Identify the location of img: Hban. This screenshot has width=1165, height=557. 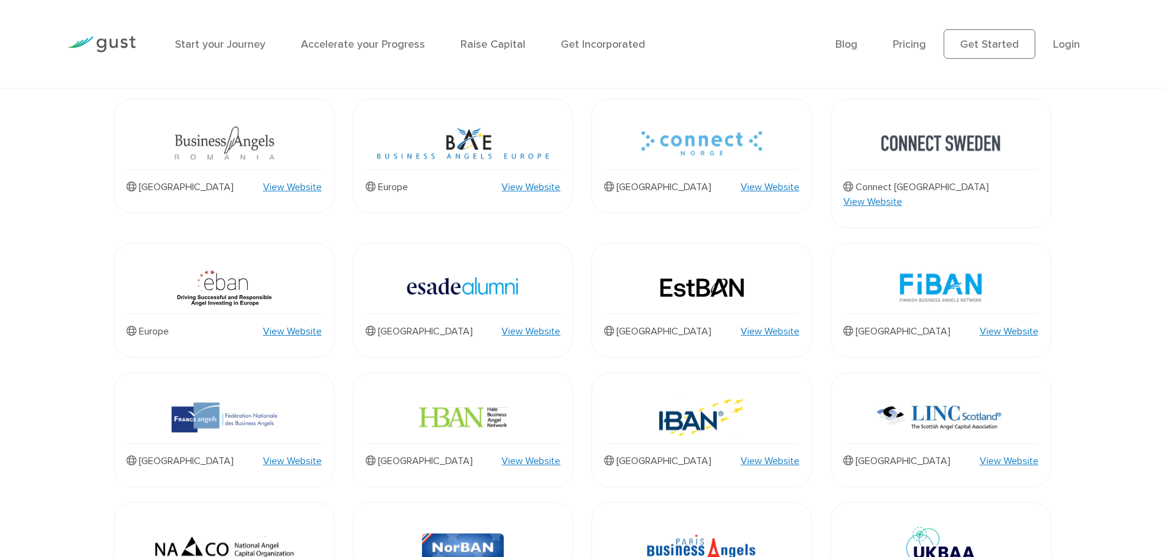
(463, 417).